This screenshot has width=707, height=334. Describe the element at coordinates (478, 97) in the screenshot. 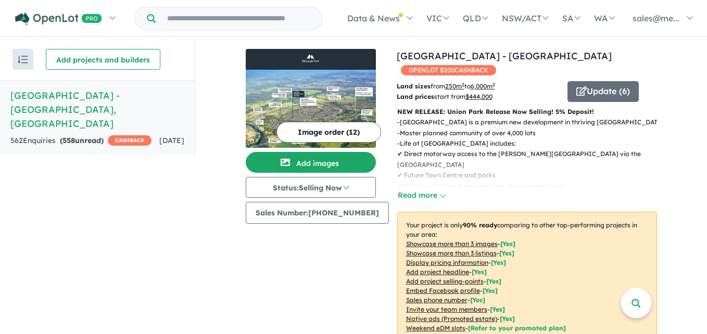

I see `p: start from` at that location.